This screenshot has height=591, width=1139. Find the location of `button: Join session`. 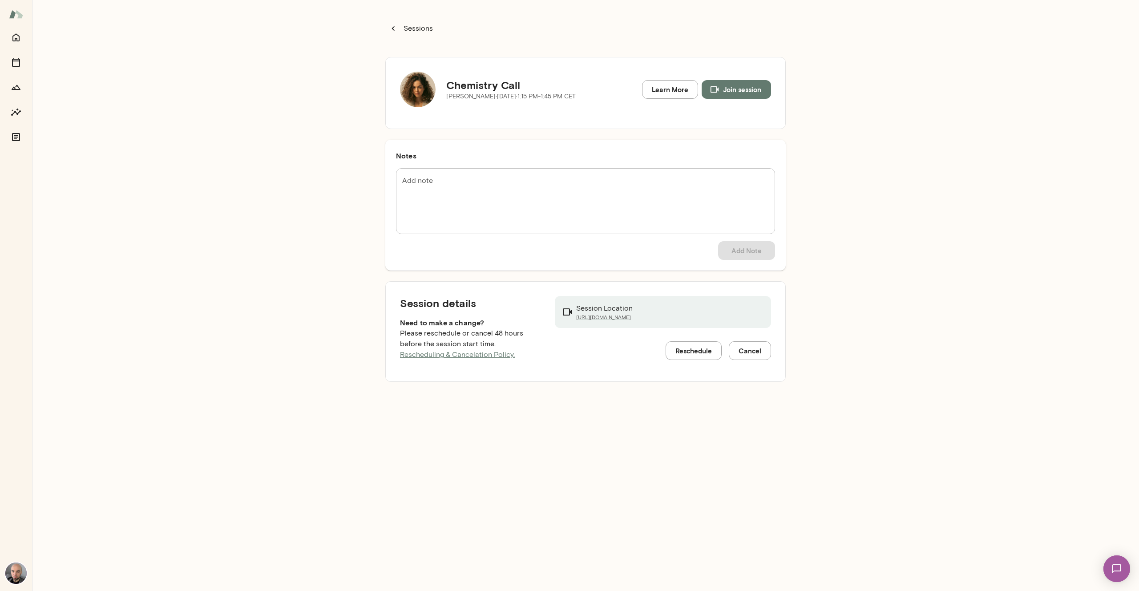

button: Join session is located at coordinates (736, 89).